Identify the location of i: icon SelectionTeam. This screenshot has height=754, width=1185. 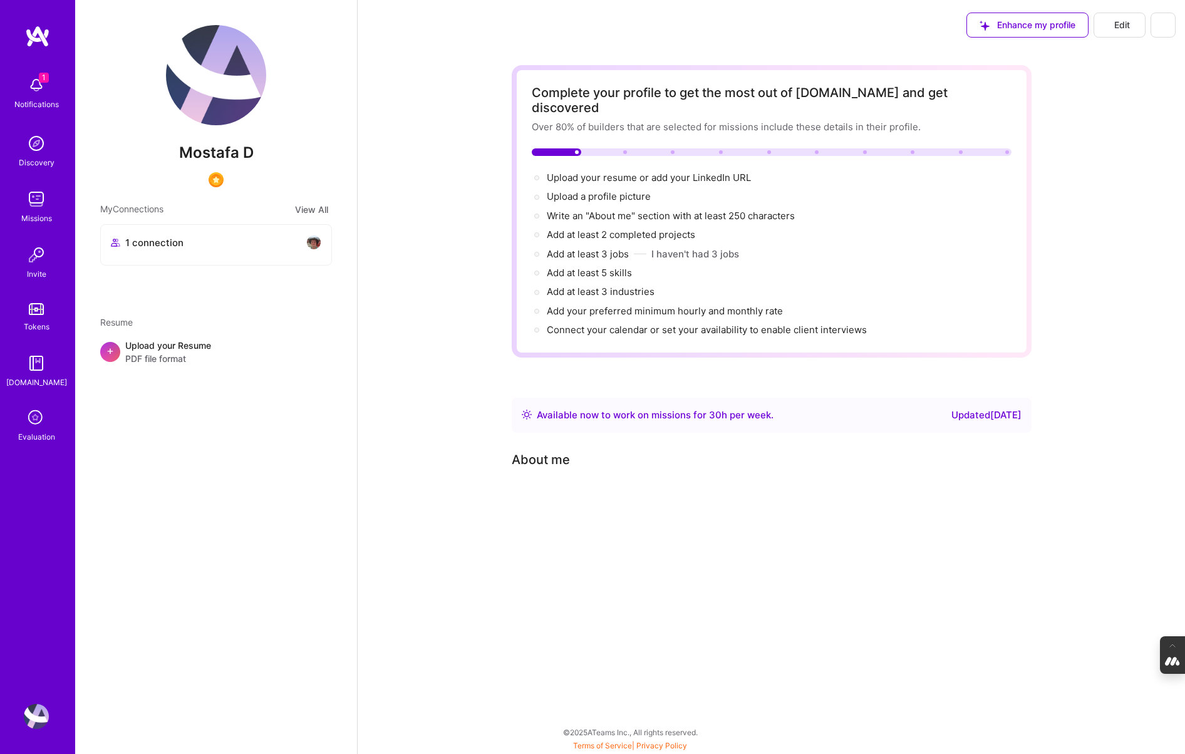
(36, 418).